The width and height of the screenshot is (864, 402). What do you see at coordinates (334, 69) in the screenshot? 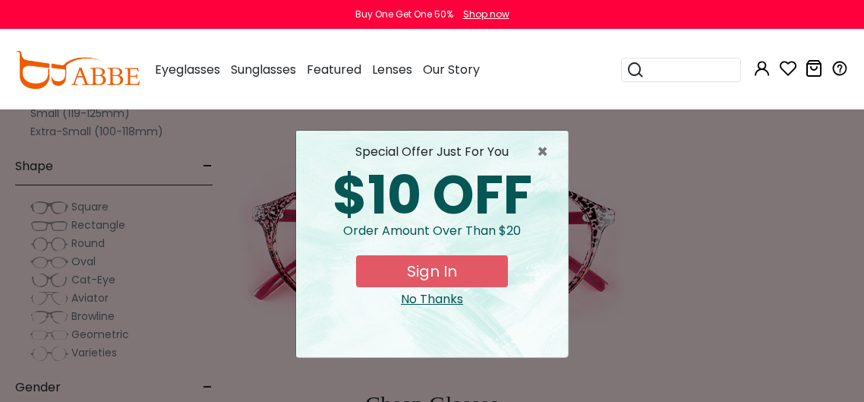
I see `span: Featured` at bounding box center [334, 69].